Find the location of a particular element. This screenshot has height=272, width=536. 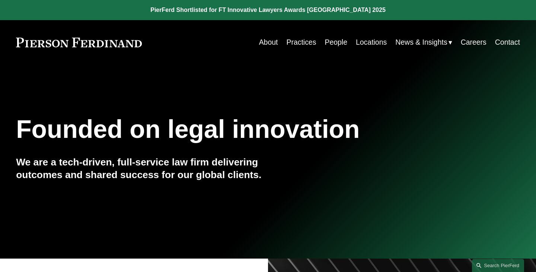

h1: Founded on legal innovation is located at coordinates (226, 129).